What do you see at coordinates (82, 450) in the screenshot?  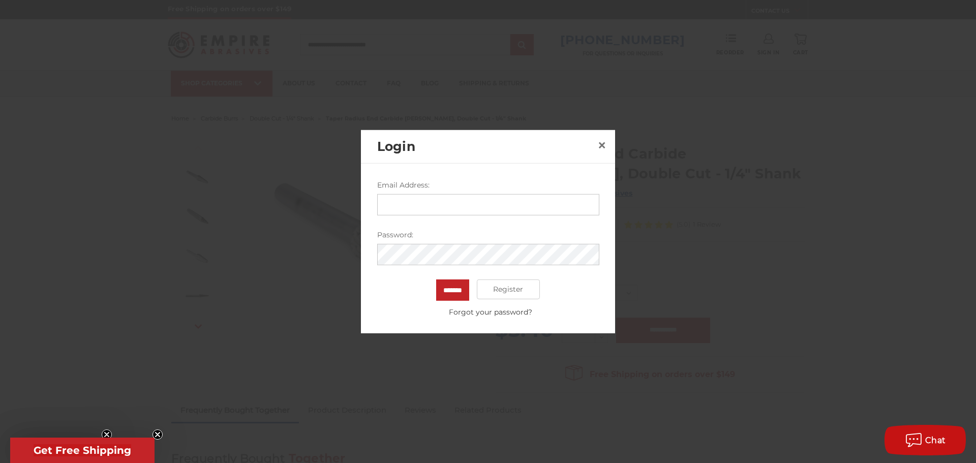 I see `span: Get Free Shipping` at bounding box center [82, 450].